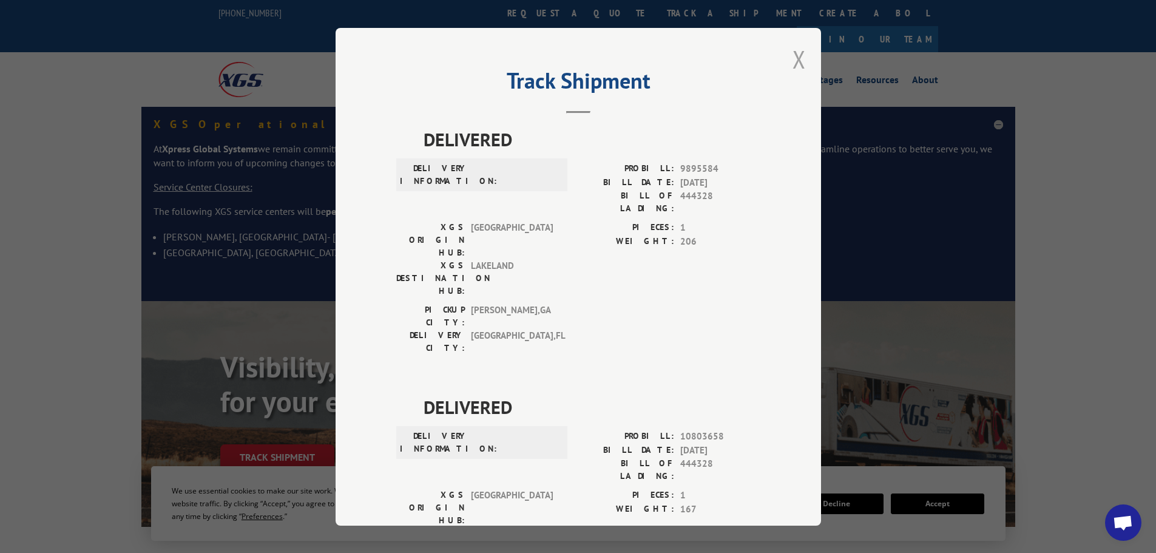 Image resolution: width=1156 pixels, height=553 pixels. Describe the element at coordinates (430, 278) in the screenshot. I see `label: XGS DESTINATION HUB:` at that location.